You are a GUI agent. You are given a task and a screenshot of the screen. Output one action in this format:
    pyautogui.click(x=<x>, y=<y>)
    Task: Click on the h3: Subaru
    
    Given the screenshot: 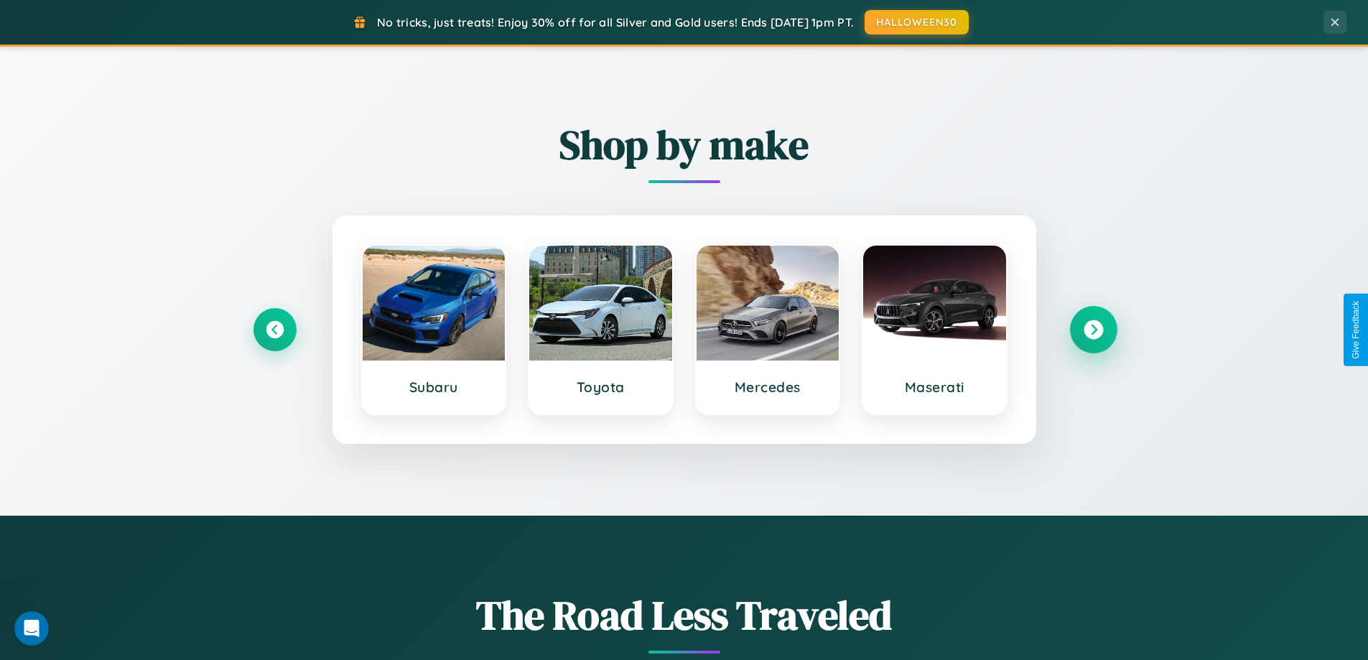 What is the action you would take?
    pyautogui.click(x=434, y=387)
    